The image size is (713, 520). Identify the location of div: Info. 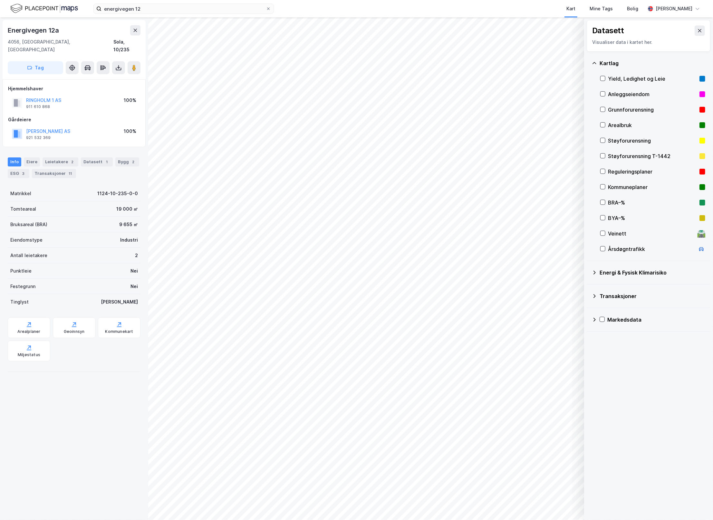
(15, 162).